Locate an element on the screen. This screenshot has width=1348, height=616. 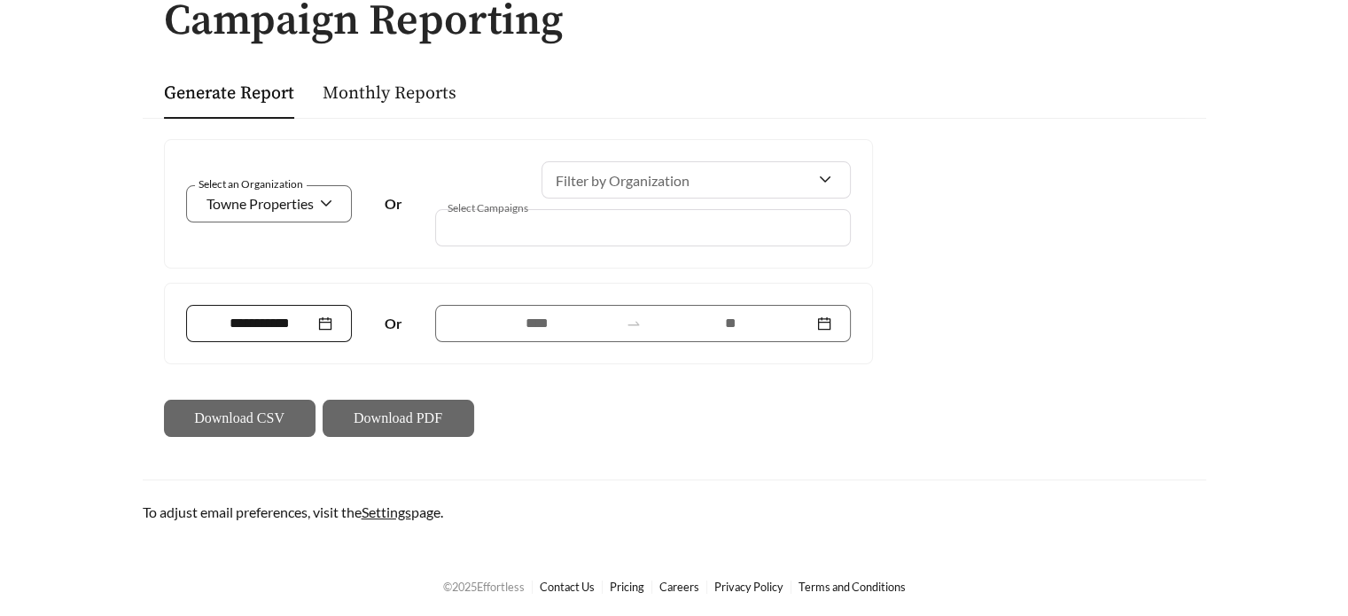
button: Download PDF is located at coordinates (398, 418).